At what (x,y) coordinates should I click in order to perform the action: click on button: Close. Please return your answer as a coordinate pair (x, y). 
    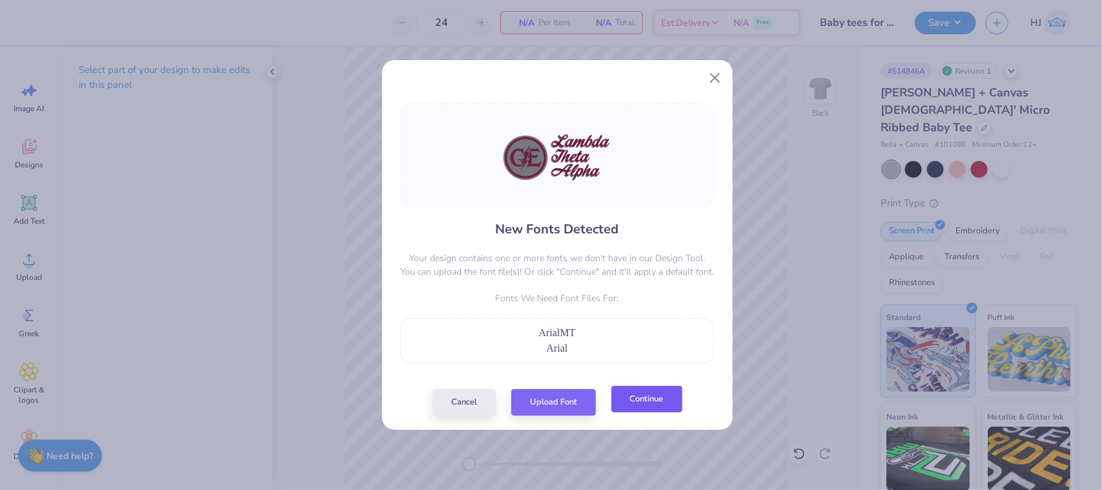
    Looking at the image, I should click on (715, 77).